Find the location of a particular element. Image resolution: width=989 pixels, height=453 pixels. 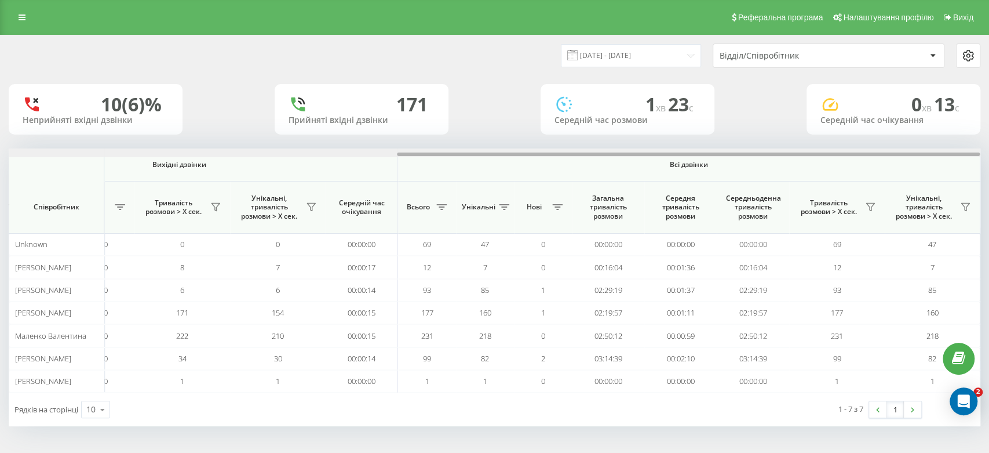

span: 210 is located at coordinates (278, 335).